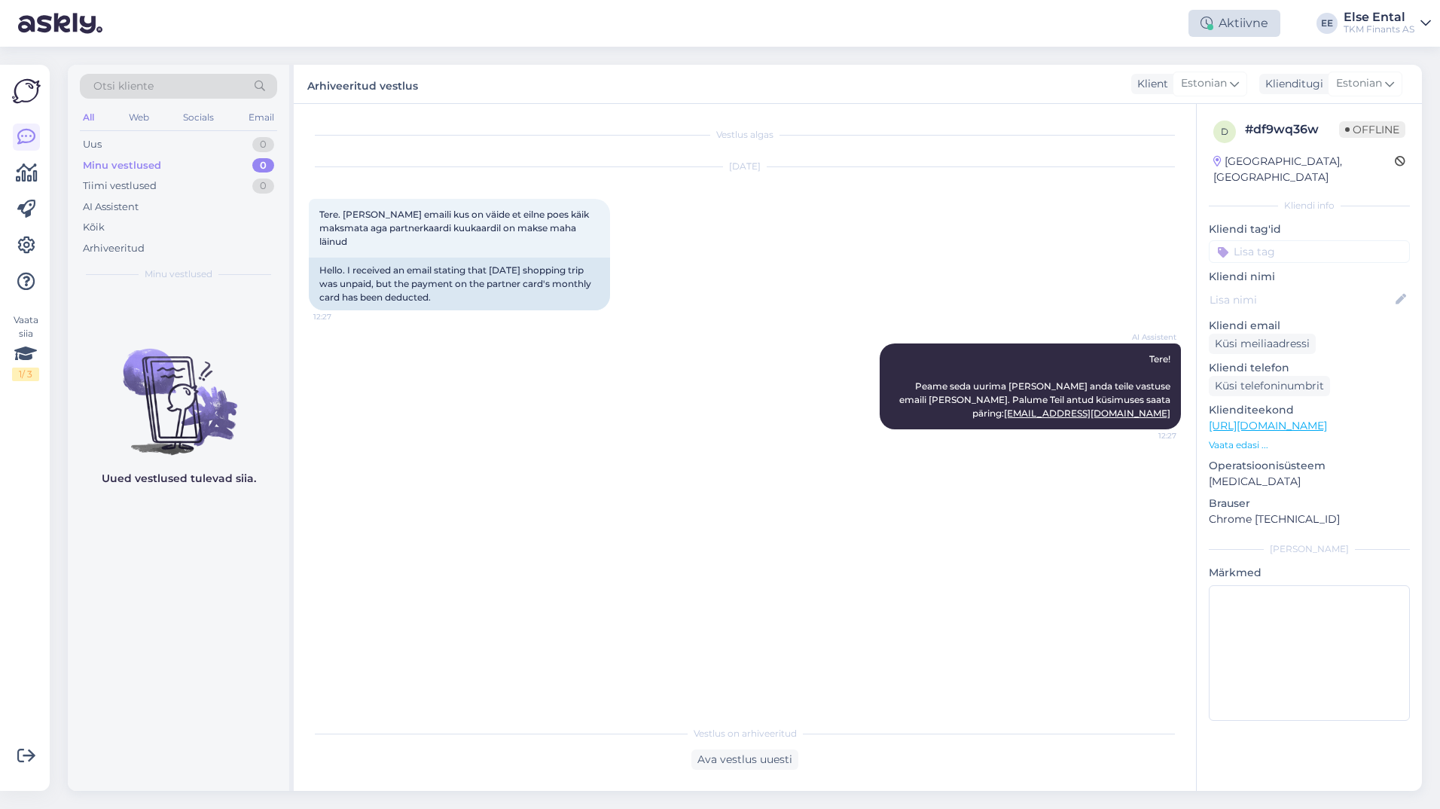  Describe the element at coordinates (261, 118) in the screenshot. I see `div: Email` at that location.